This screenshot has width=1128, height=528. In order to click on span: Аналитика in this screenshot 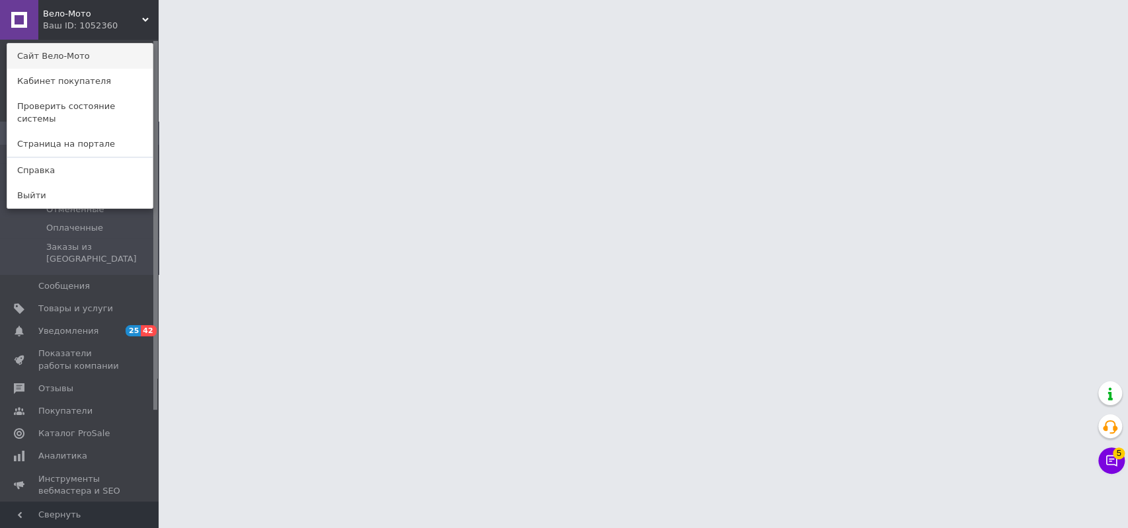, I will do `click(63, 456)`.